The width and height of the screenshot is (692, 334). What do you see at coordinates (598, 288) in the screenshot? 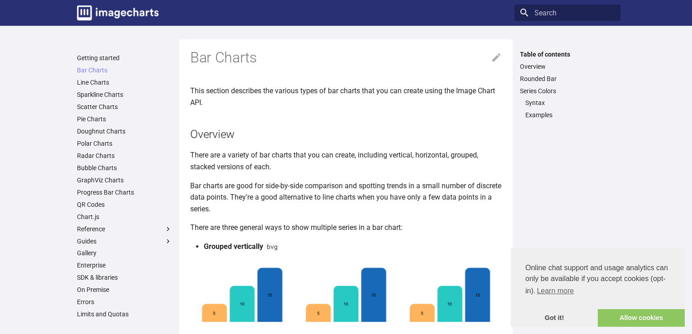
I see `div: cookieconsent` at bounding box center [598, 288].